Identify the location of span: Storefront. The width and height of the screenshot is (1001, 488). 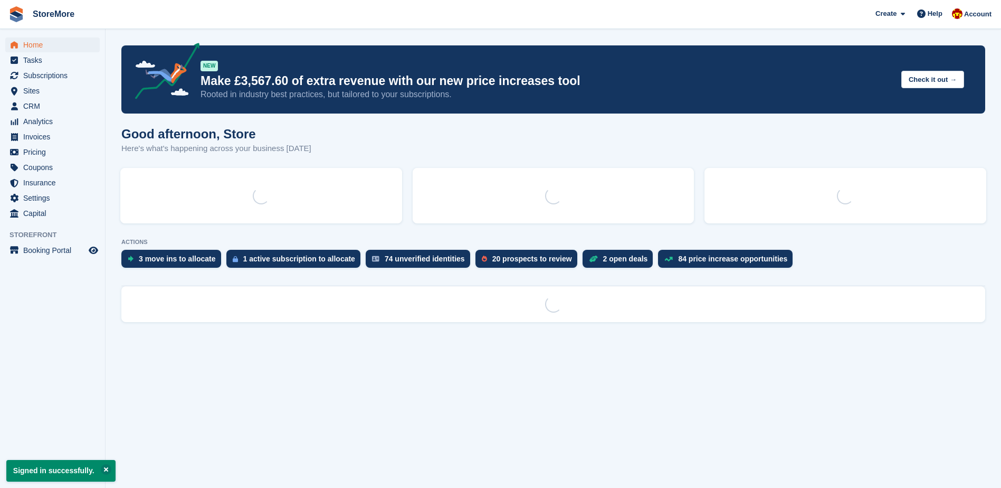
(57, 235).